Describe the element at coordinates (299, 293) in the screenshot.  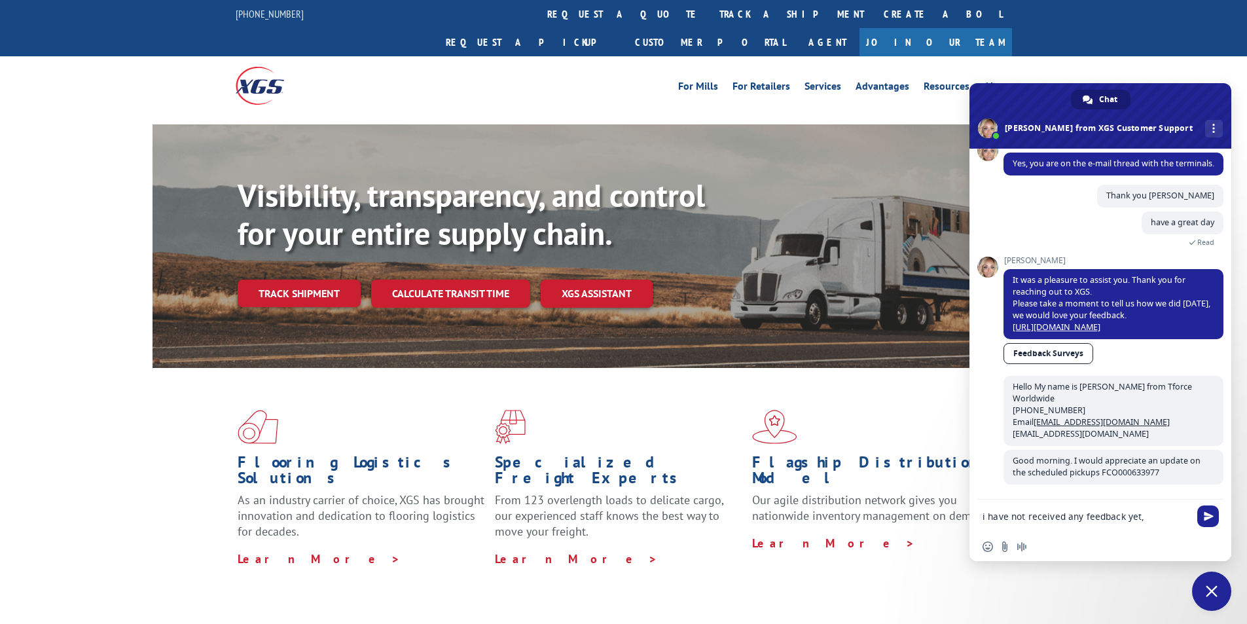
I see `a: Track shipment` at that location.